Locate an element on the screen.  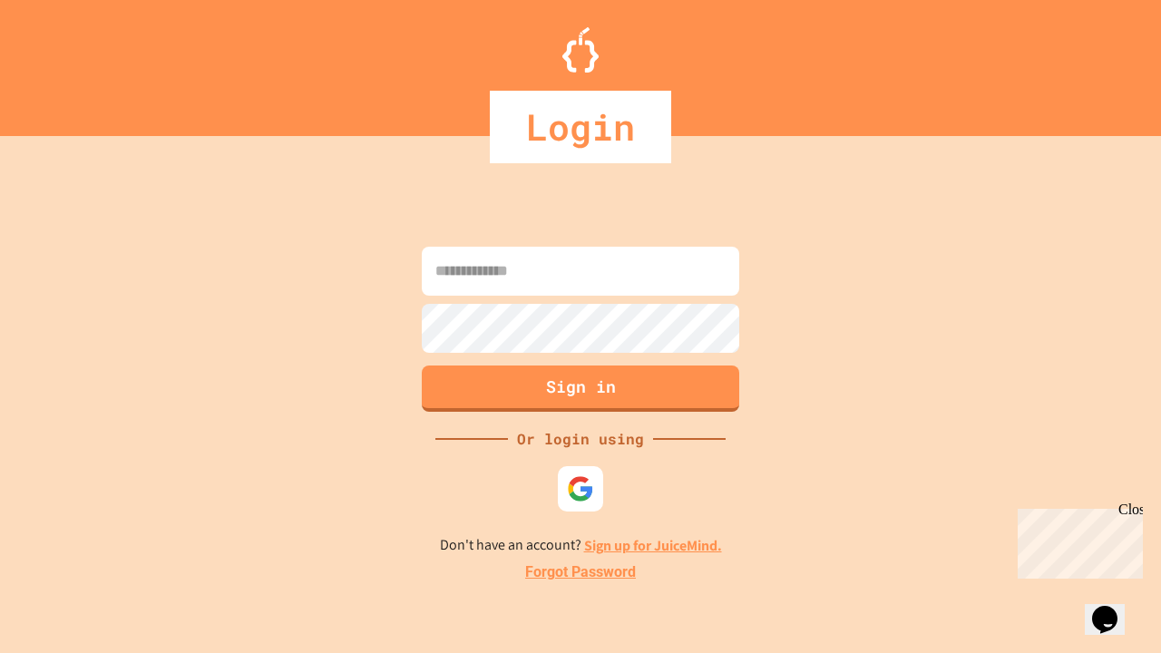
div: Chat with us now!Close is located at coordinates (66, 61).